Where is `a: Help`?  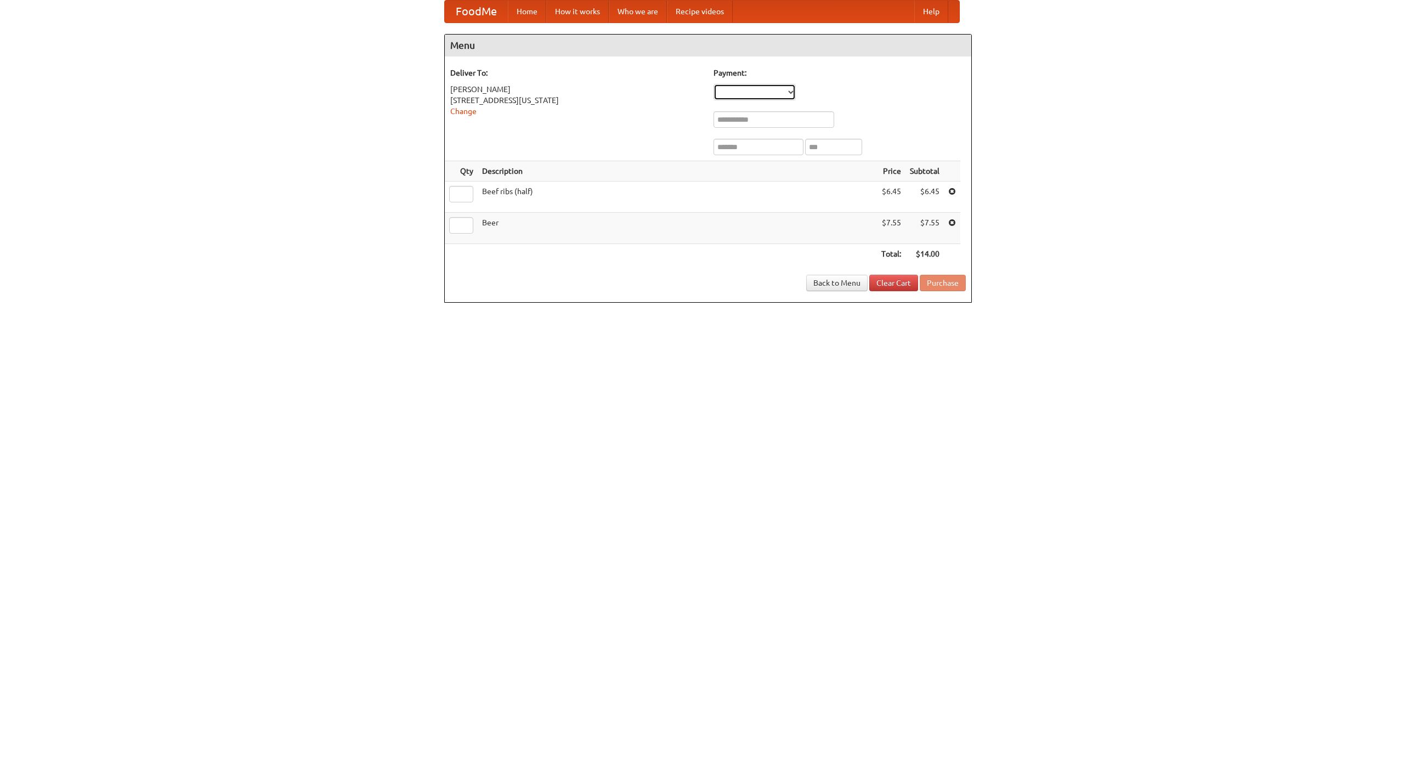
a: Help is located at coordinates (931, 12).